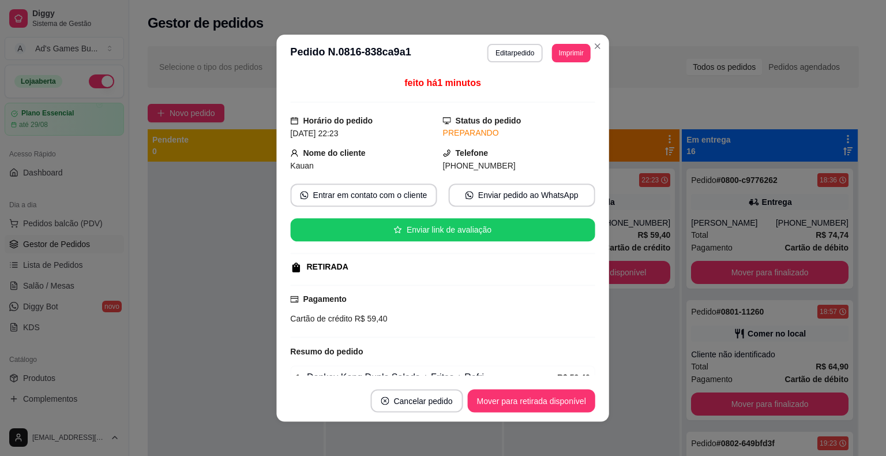 This screenshot has width=886, height=456. Describe the element at coordinates (515, 53) in the screenshot. I see `button: Editarpedido` at that location.